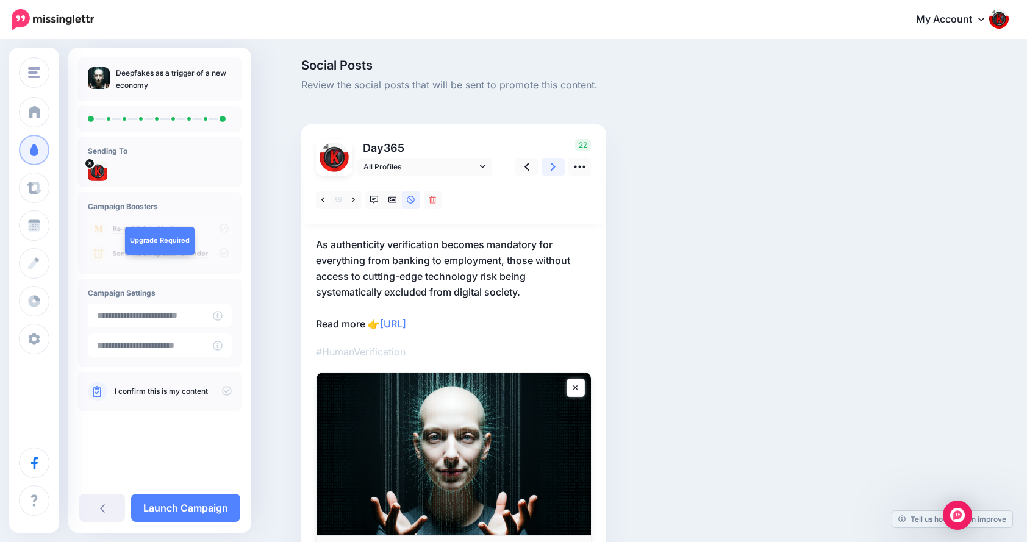  Describe the element at coordinates (454, 352) in the screenshot. I see `p: #HumanVerification` at that location.